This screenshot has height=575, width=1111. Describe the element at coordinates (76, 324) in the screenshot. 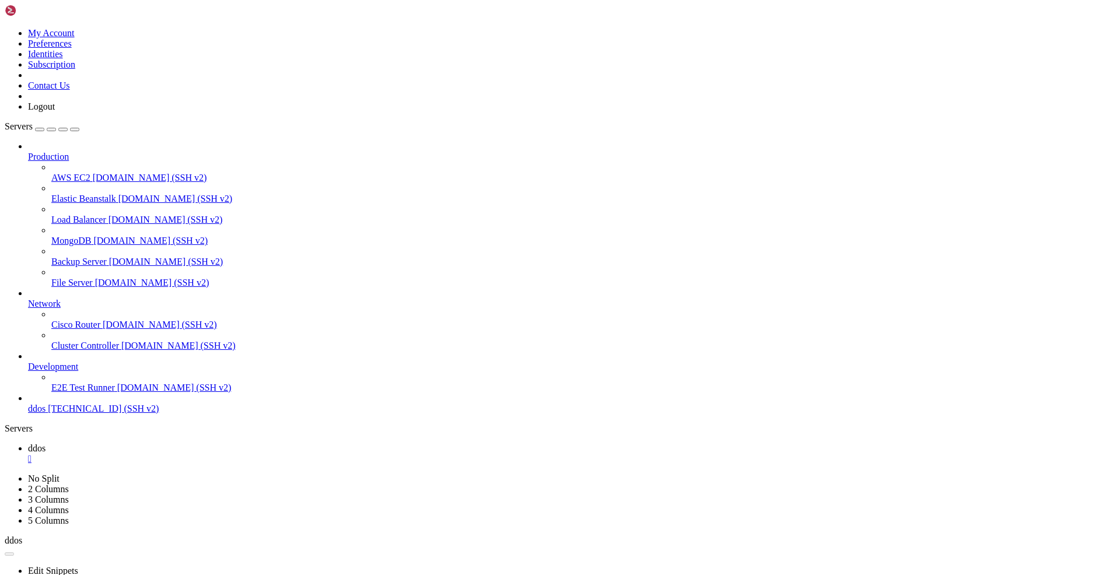

I see `span: Cisco Router` at that location.